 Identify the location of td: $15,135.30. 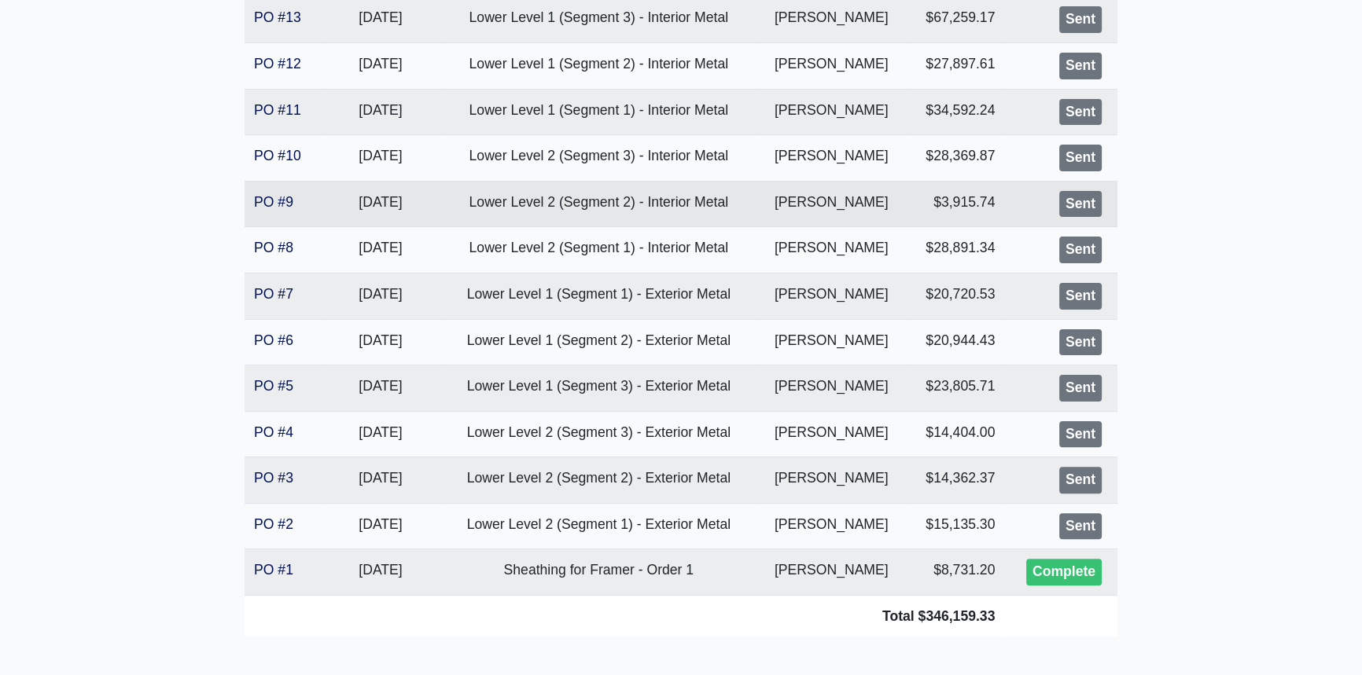
(955, 526).